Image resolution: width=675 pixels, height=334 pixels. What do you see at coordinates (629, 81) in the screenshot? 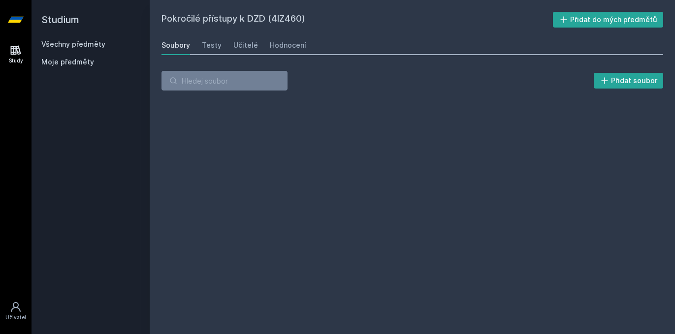
I see `button: Přidat soubor` at bounding box center [629, 81].